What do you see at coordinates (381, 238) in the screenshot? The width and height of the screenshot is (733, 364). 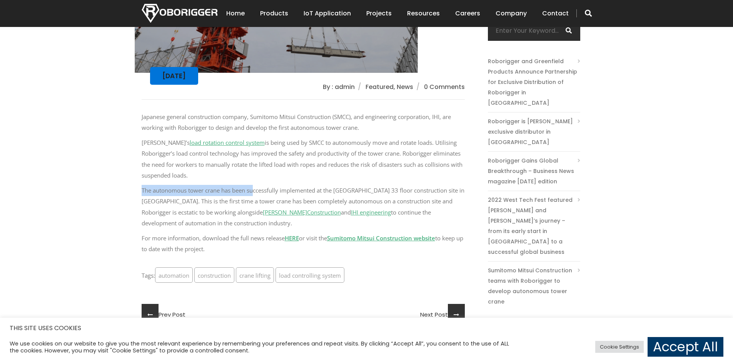 I see `a: Sumitomo Mitsui Construction website` at bounding box center [381, 238].